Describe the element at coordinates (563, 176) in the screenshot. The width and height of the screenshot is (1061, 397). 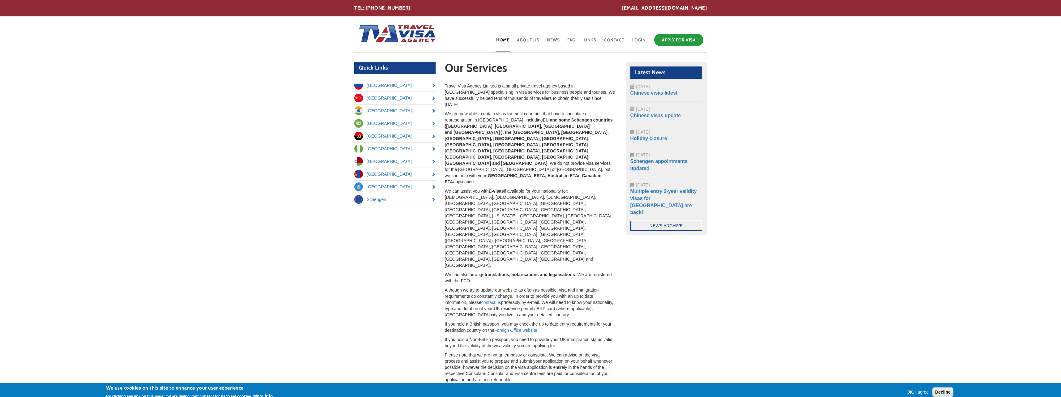
I see `strong: Australian ETA` at that location.